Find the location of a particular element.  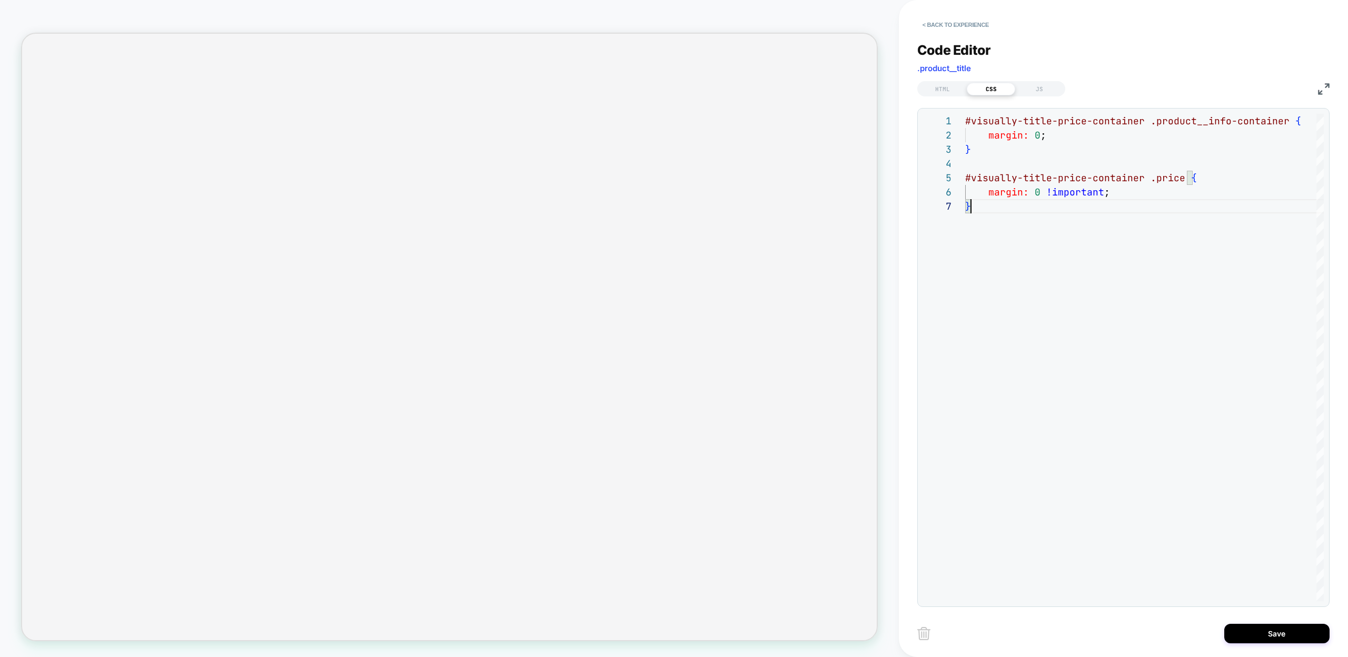

span: Code Editor is located at coordinates (954, 50).